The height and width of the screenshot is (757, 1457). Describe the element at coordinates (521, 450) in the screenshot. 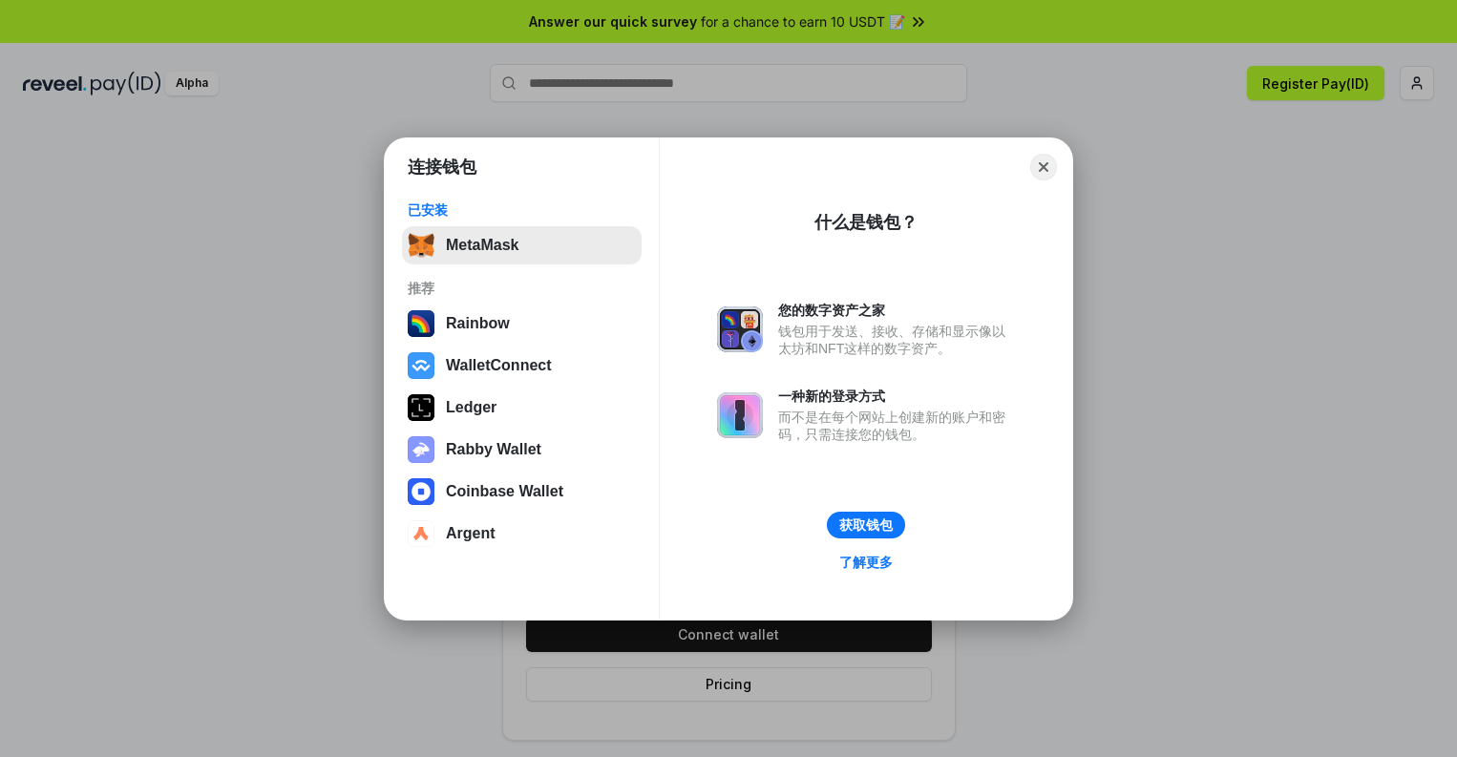

I see `button: Rabby Wallet` at that location.